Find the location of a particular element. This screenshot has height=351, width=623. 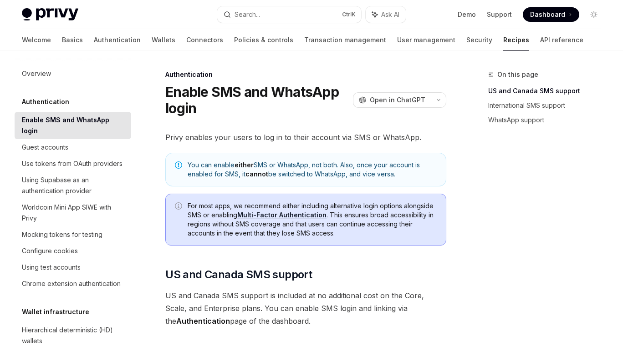

h5: Wallet infrastructure is located at coordinates (56, 312).